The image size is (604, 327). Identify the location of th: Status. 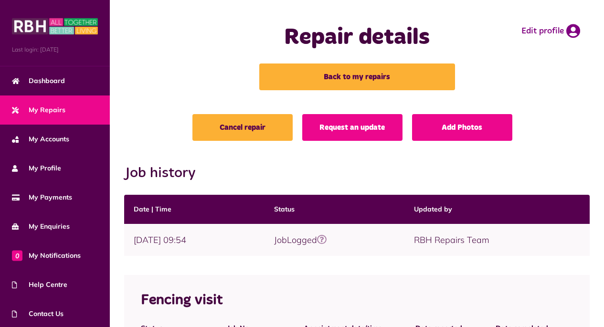
(334, 209).